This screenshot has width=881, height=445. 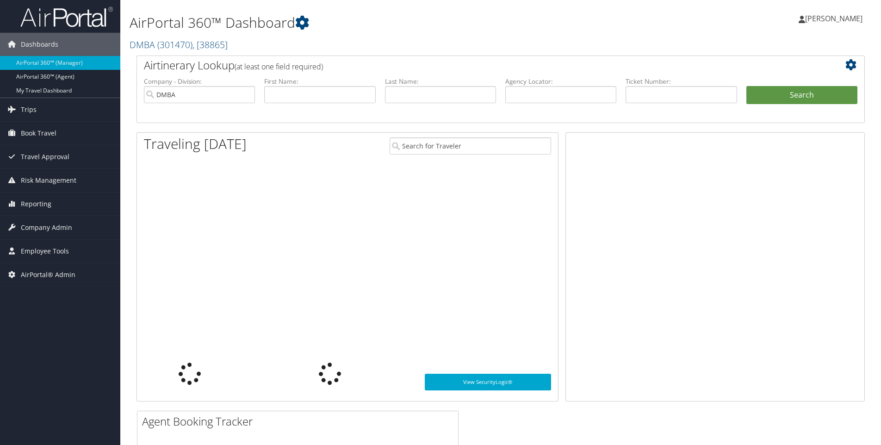 I want to click on label: Company - Division:, so click(x=199, y=81).